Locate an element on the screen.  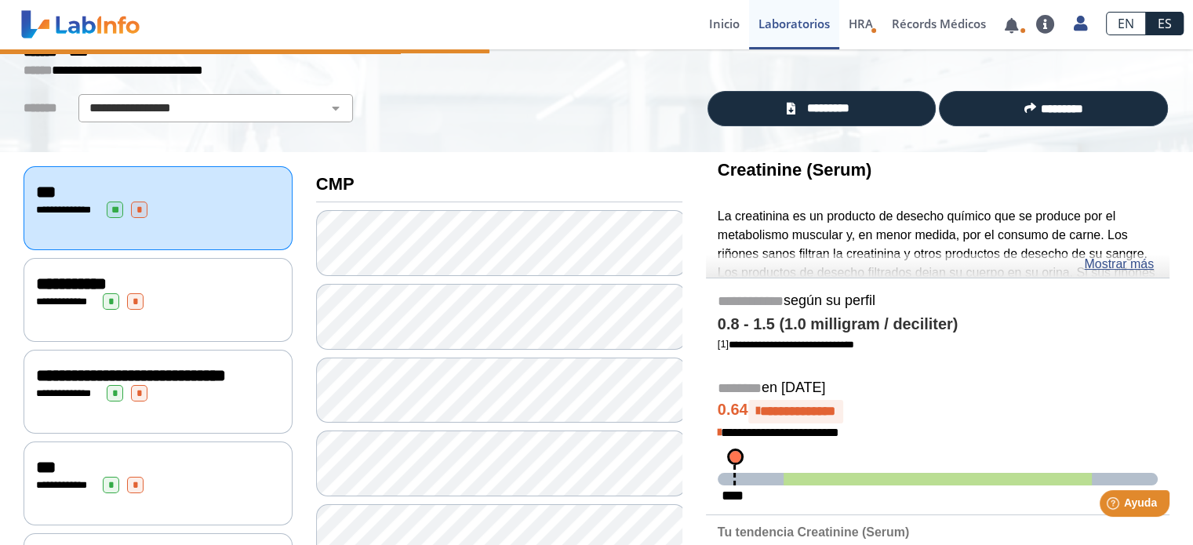
span: Ayuda is located at coordinates (87, 19).